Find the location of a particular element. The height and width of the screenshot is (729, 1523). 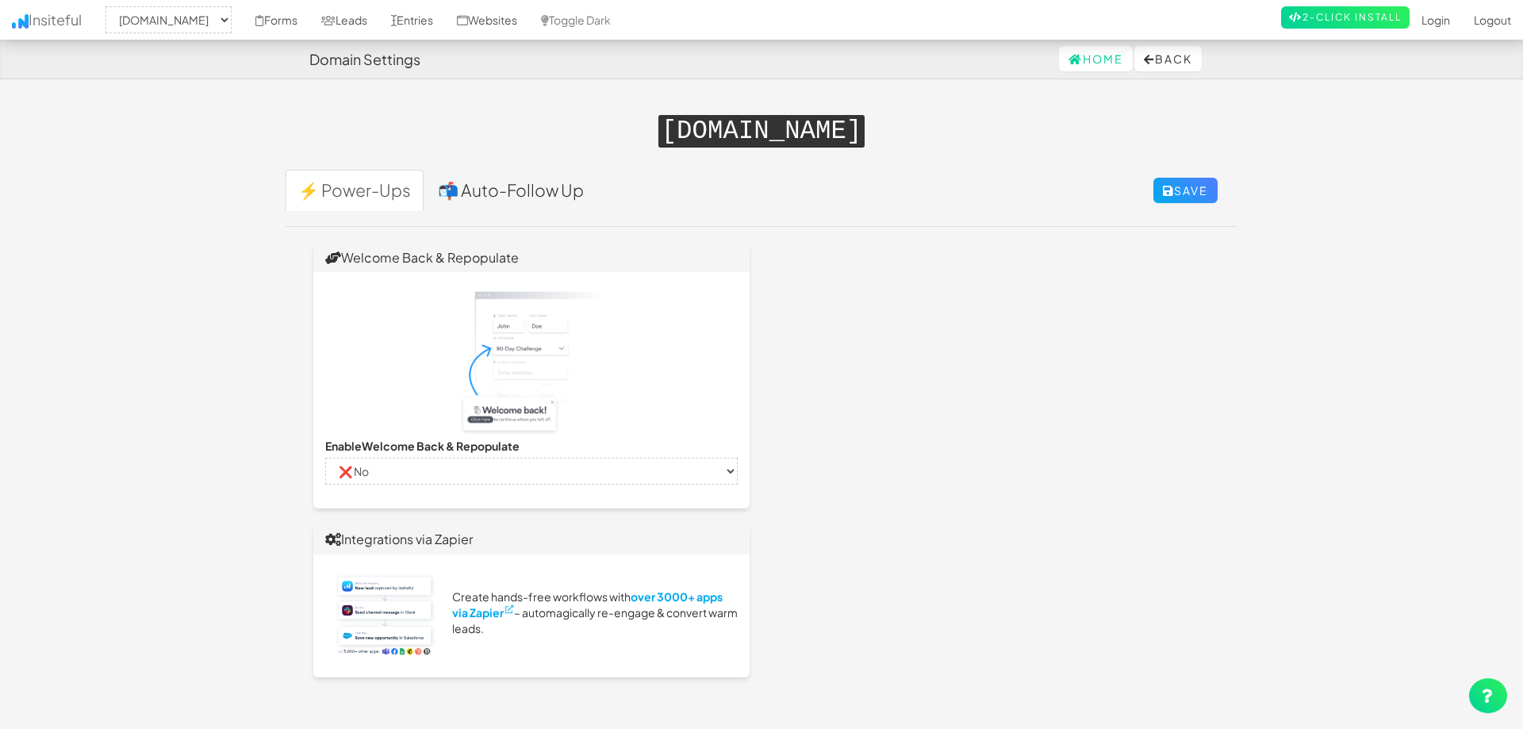

h3: Integrations via Zapier is located at coordinates (532, 539).